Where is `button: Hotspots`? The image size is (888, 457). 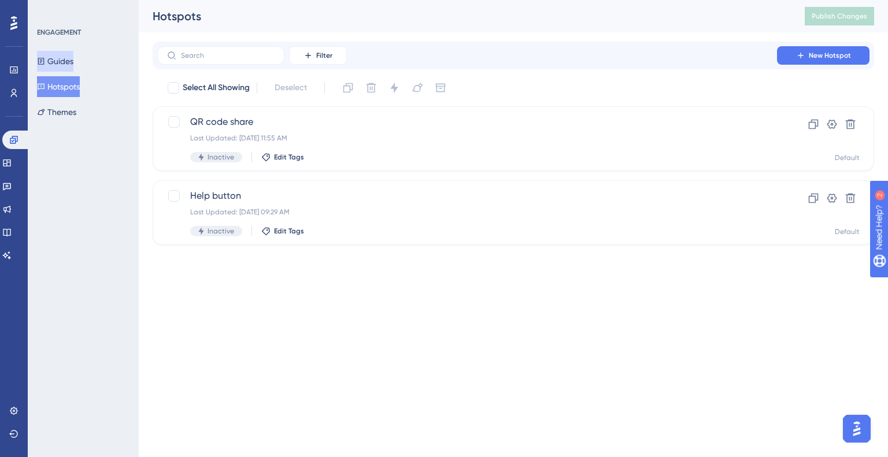 button: Hotspots is located at coordinates (58, 87).